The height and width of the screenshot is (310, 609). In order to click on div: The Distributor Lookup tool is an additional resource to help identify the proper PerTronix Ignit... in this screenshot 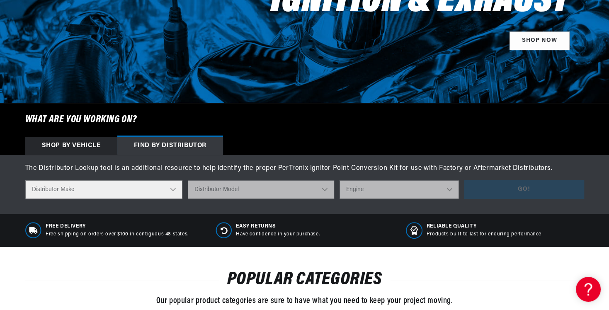, I will do `click(305, 169)`.